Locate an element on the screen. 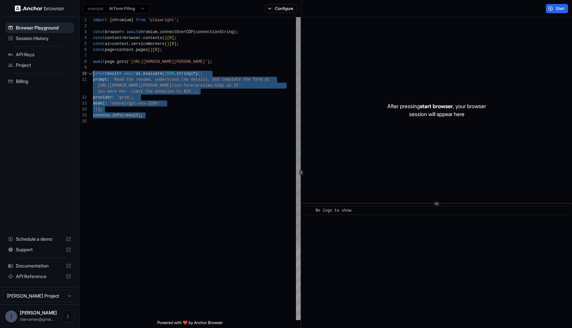  div: 10 is located at coordinates (83, 74).